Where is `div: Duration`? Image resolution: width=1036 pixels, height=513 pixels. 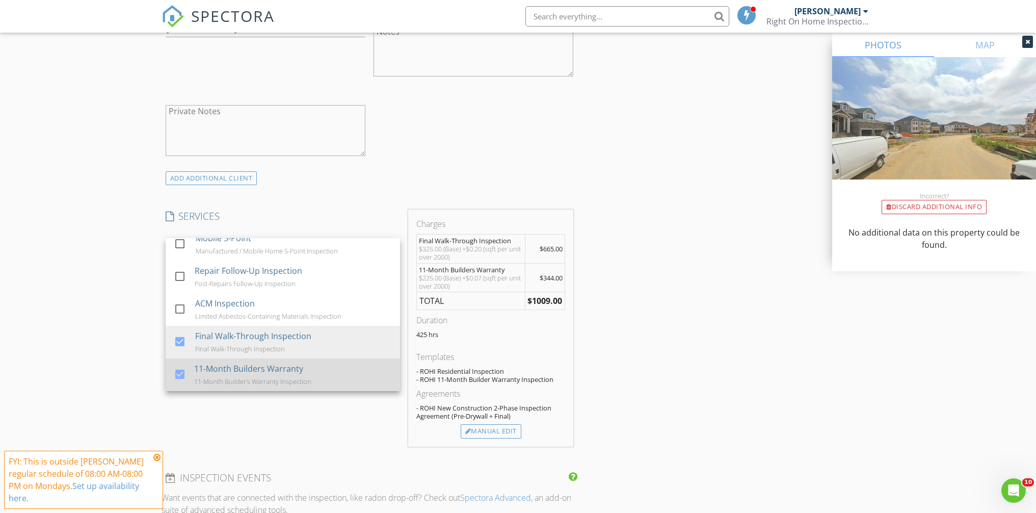
div: Duration is located at coordinates (491, 320).